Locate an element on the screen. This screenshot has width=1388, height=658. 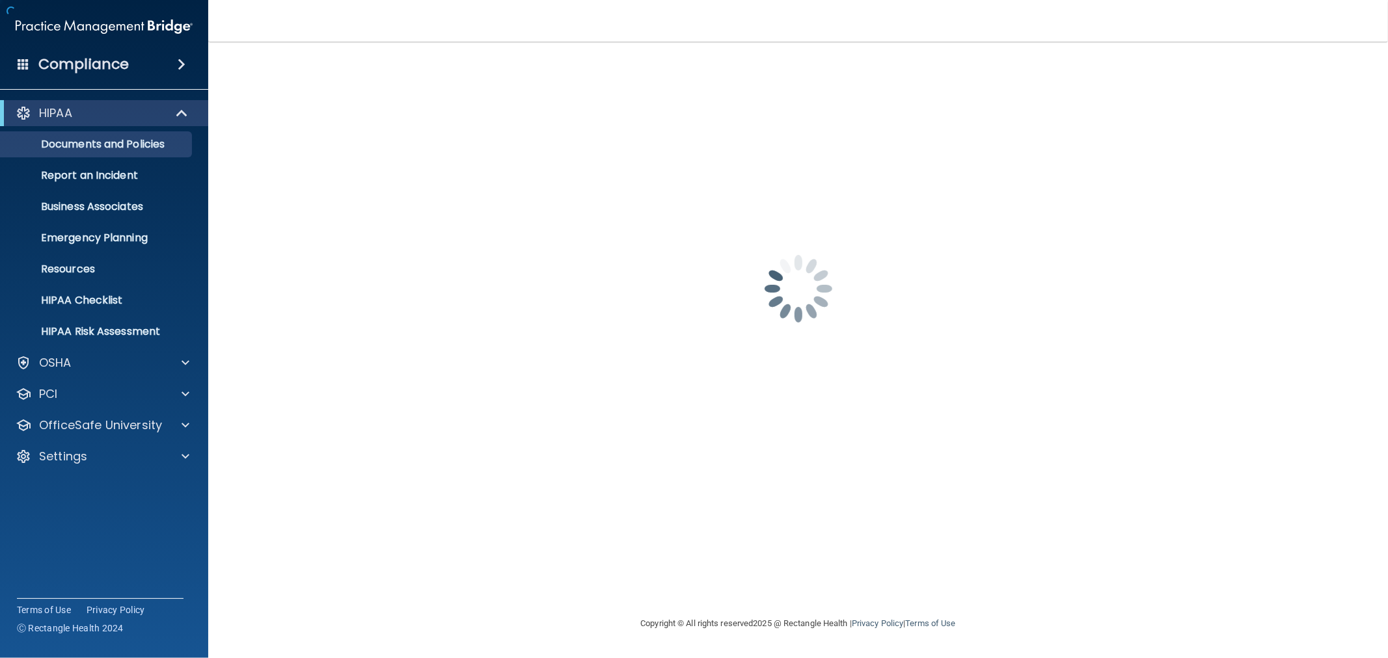
p: HIPAA Checklist is located at coordinates (97, 301).